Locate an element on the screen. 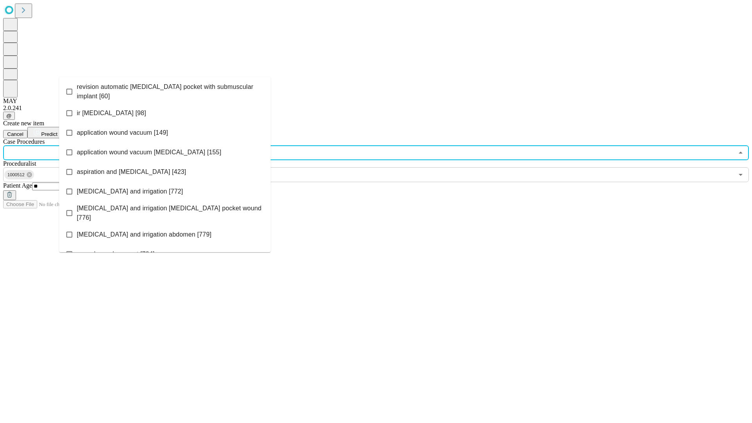 This screenshot has height=423, width=752. button: Open is located at coordinates (741, 175).